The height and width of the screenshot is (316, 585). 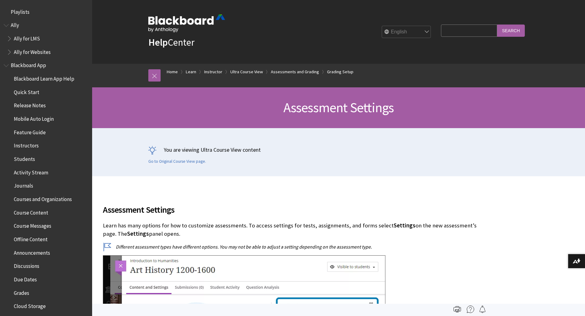 What do you see at coordinates (406, 32) in the screenshot?
I see `select: Site Language Selector` at bounding box center [406, 32].